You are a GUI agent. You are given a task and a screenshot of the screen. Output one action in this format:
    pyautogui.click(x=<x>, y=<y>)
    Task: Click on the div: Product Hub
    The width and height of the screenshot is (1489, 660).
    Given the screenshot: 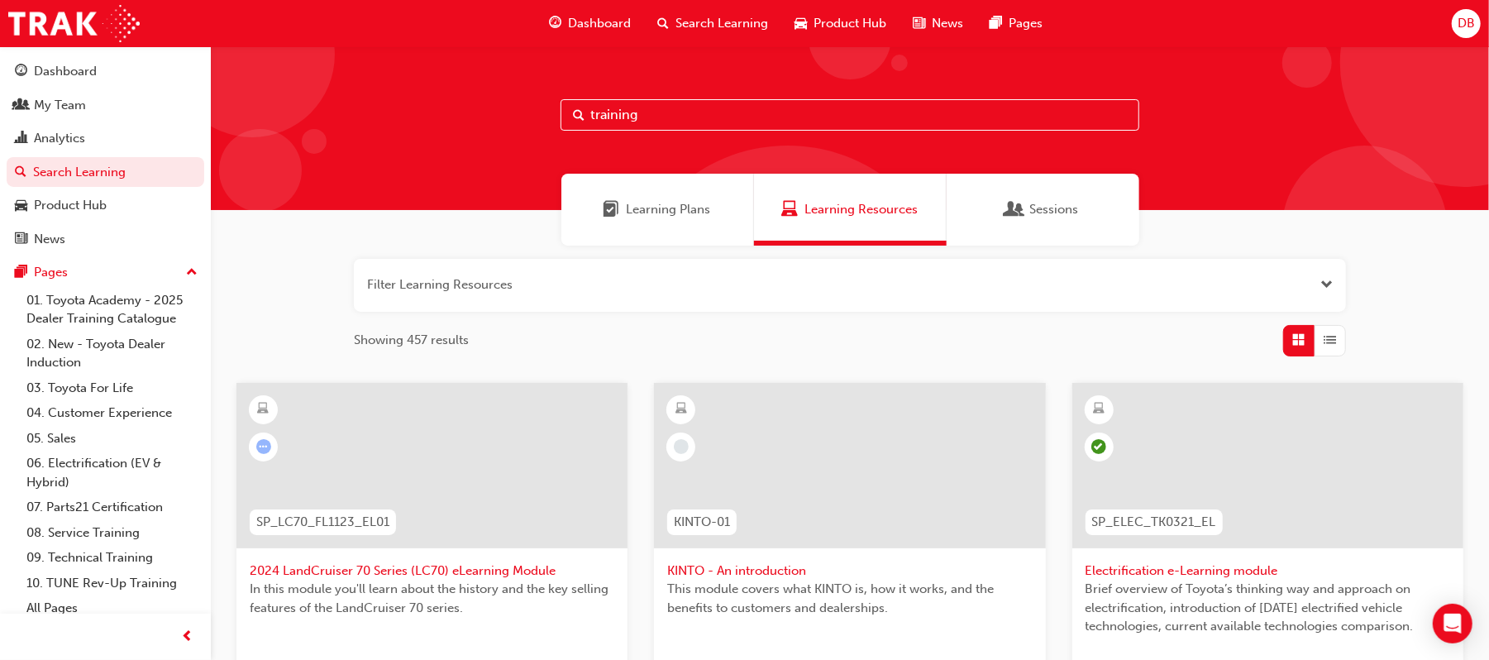 What is the action you would take?
    pyautogui.click(x=70, y=205)
    